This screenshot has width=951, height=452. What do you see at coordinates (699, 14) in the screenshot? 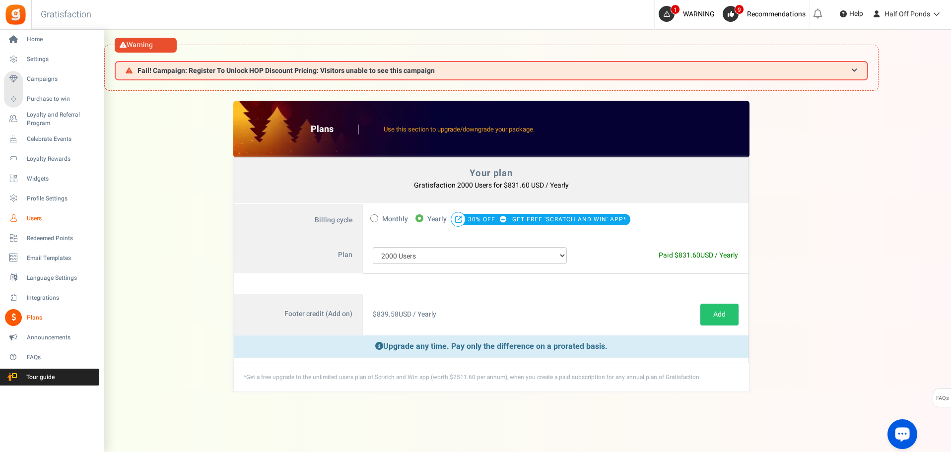
I see `span: WARNING` at bounding box center [699, 14].